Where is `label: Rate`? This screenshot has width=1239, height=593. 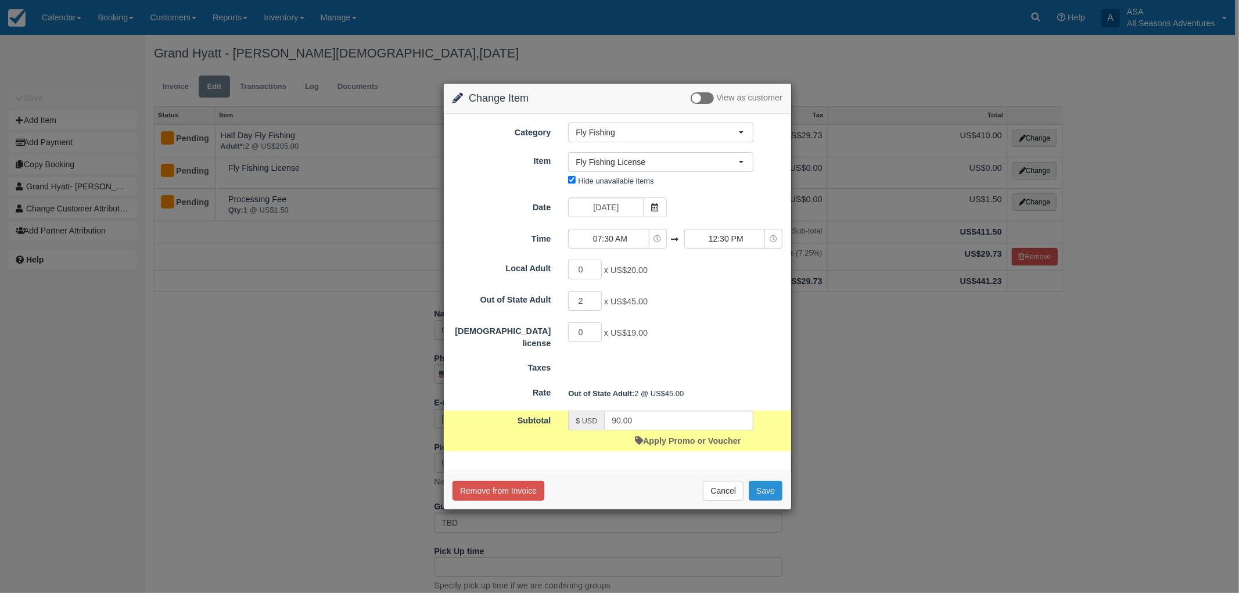
label: Rate is located at coordinates (501, 391).